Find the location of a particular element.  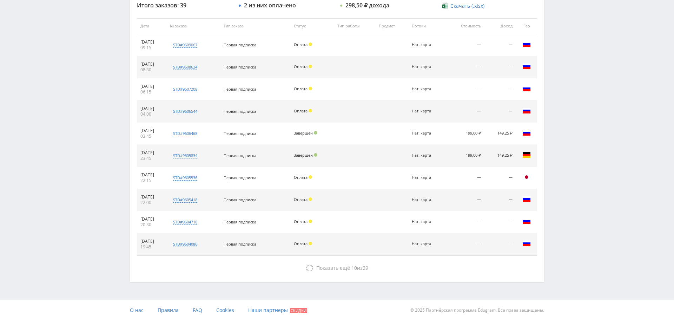

th: Гео is located at coordinates (527, 26).